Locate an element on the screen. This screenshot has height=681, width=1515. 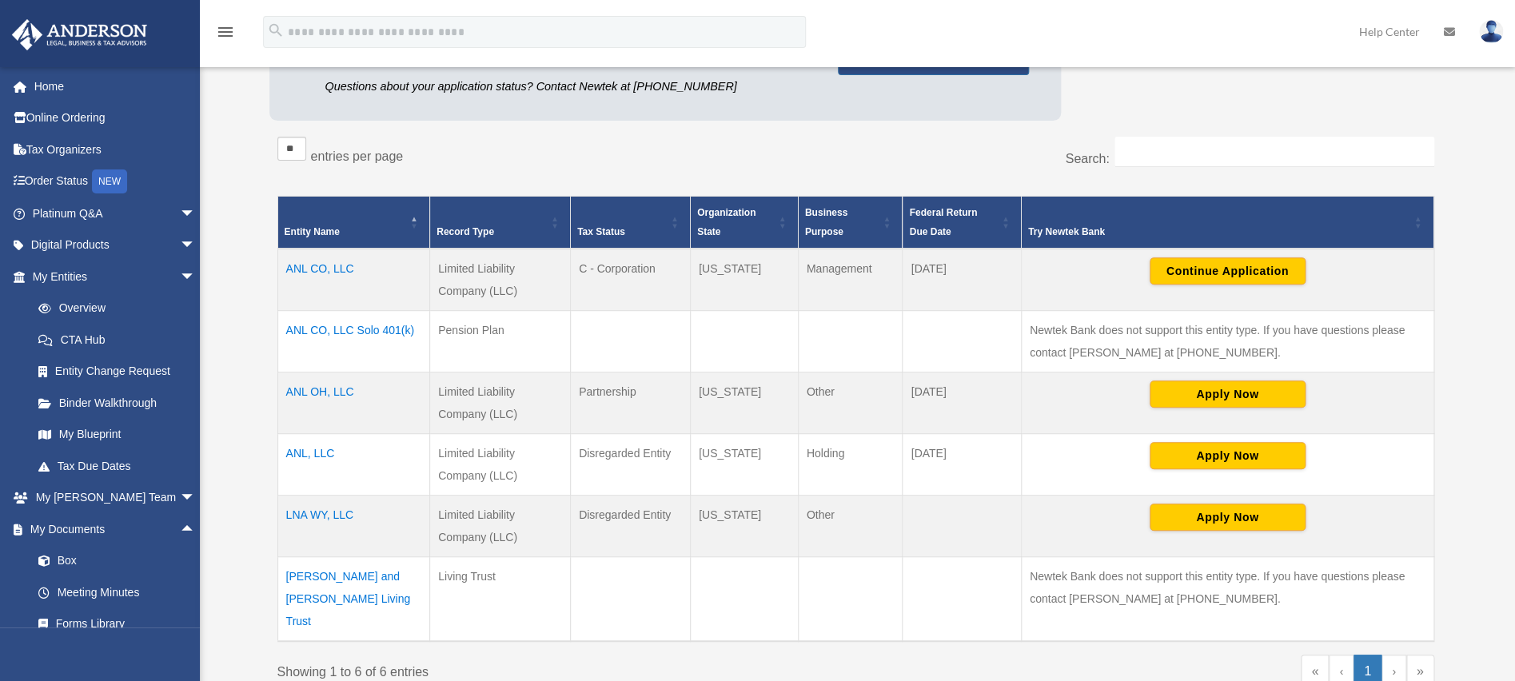
span: Tax Status is located at coordinates (601, 232).